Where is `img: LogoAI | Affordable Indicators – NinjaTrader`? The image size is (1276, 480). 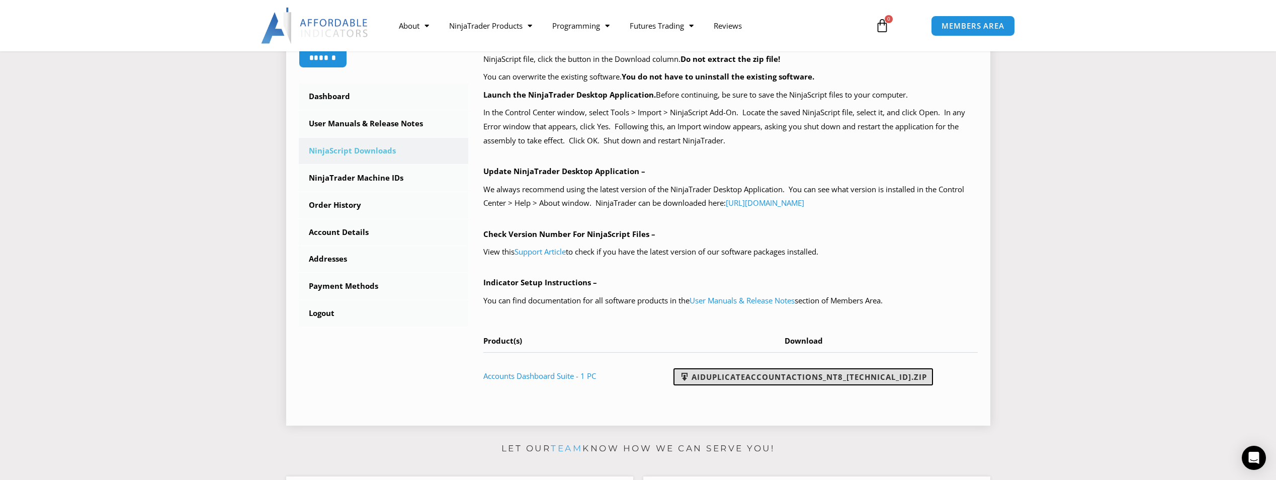 img: LogoAI | Affordable Indicators – NinjaTrader is located at coordinates (315, 26).